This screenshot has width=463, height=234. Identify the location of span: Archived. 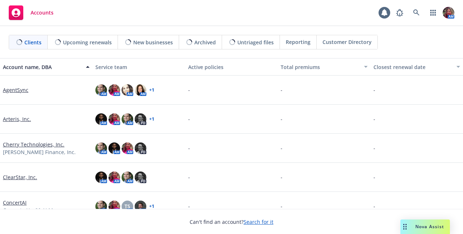
(205, 42).